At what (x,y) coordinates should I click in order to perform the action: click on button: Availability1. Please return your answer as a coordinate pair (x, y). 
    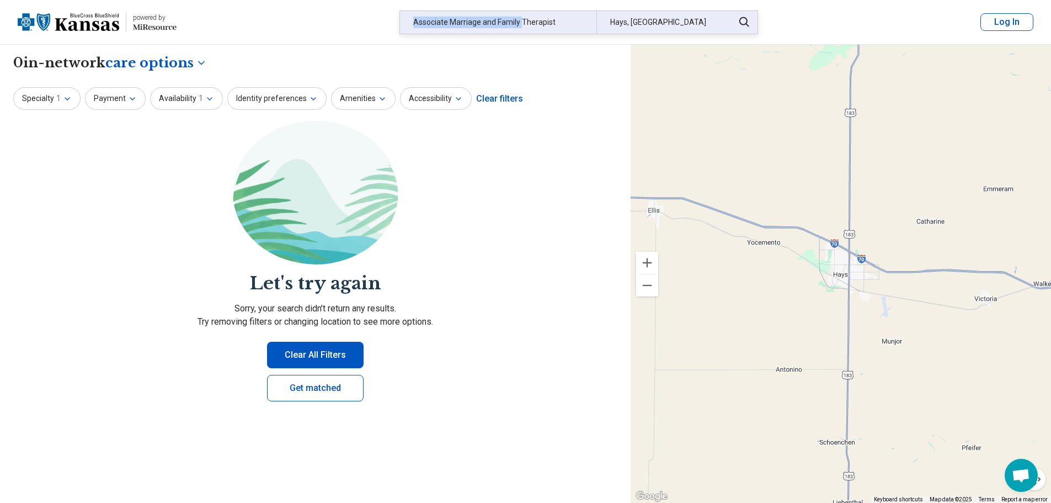
    Looking at the image, I should click on (186, 98).